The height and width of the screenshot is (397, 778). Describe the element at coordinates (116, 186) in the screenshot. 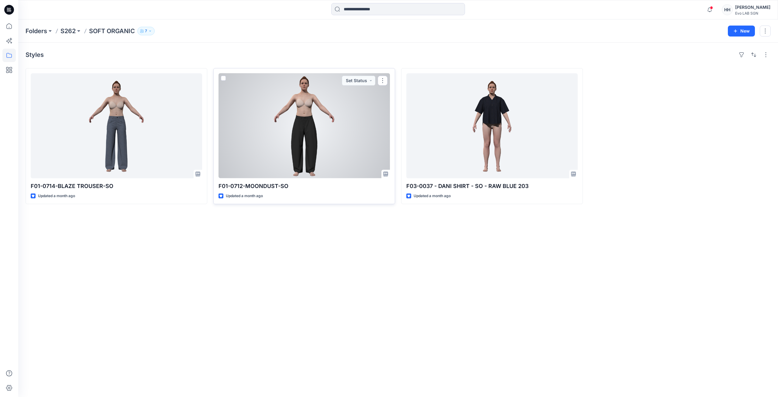

I see `p: F01-0714-BLAZE TROUSER-SO` at that location.